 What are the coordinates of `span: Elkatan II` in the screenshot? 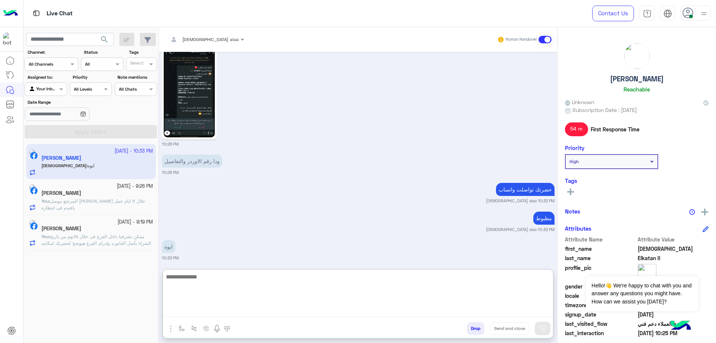 It's located at (673, 258).